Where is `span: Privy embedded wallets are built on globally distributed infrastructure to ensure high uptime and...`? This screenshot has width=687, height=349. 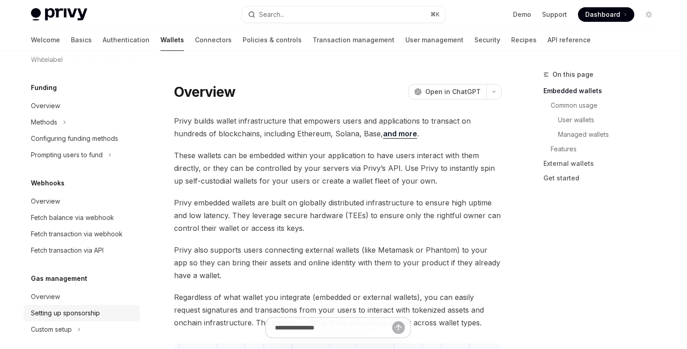
span: Privy embedded wallets are built on globally distributed infrastructure to ensure high uptime and... is located at coordinates (338, 215).